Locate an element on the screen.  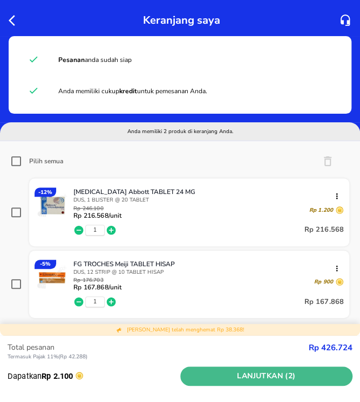
img: FG TROCHES Meiji TABLET HISAP is located at coordinates (52, 278).